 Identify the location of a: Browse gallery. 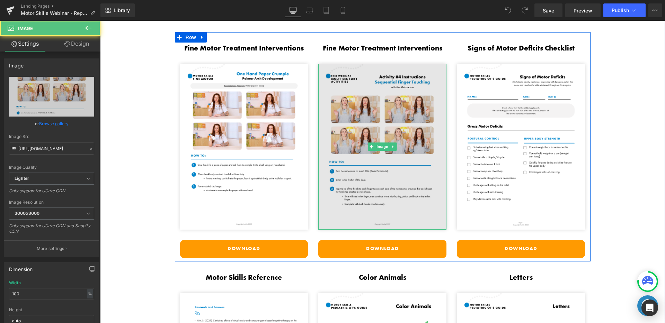
(54, 124).